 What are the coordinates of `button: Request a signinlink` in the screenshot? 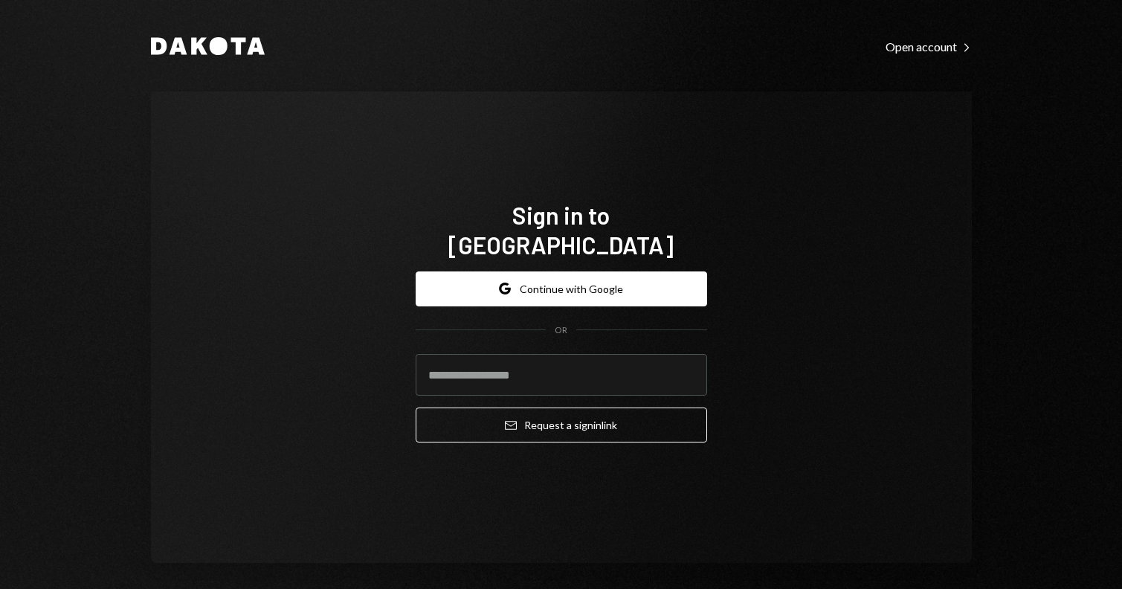 It's located at (561, 425).